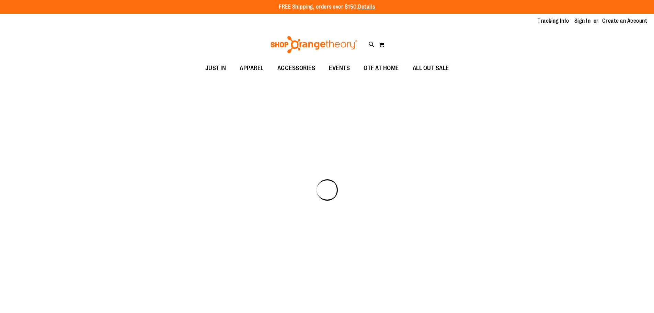  I want to click on a: Details, so click(367, 7).